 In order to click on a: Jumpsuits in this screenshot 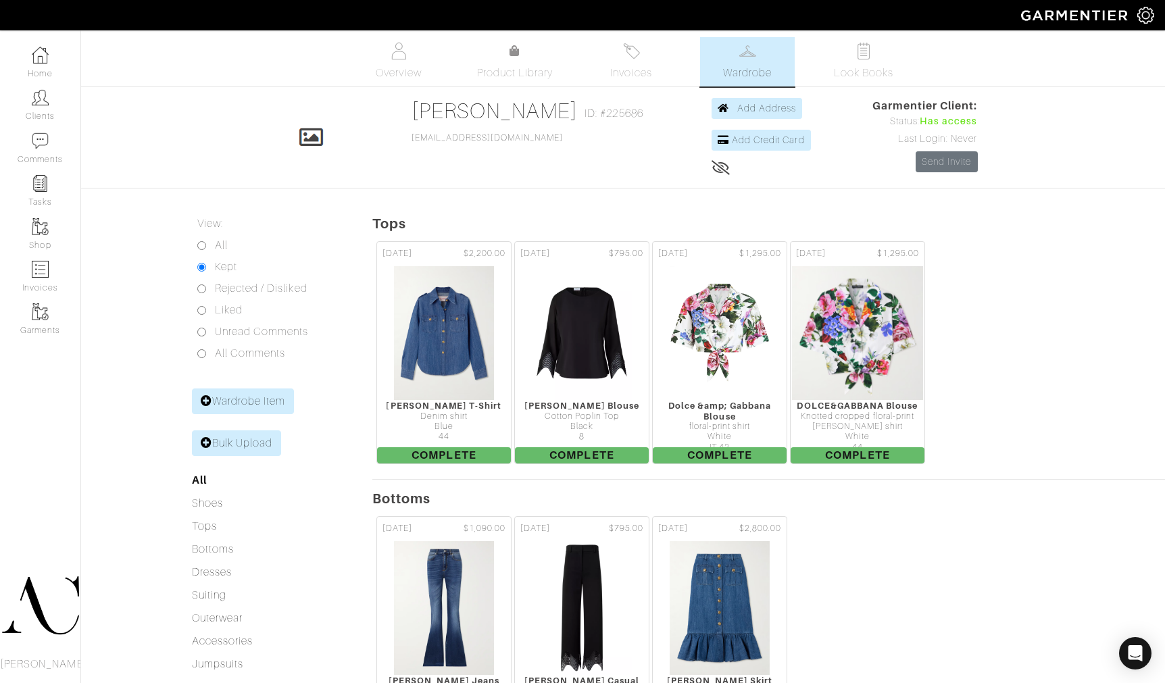, I will do `click(218, 664)`.